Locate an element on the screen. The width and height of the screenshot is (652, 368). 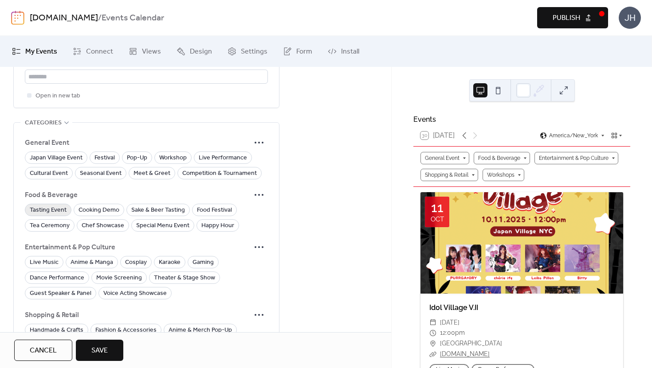
div: Text to display is located at coordinates (145, 63).